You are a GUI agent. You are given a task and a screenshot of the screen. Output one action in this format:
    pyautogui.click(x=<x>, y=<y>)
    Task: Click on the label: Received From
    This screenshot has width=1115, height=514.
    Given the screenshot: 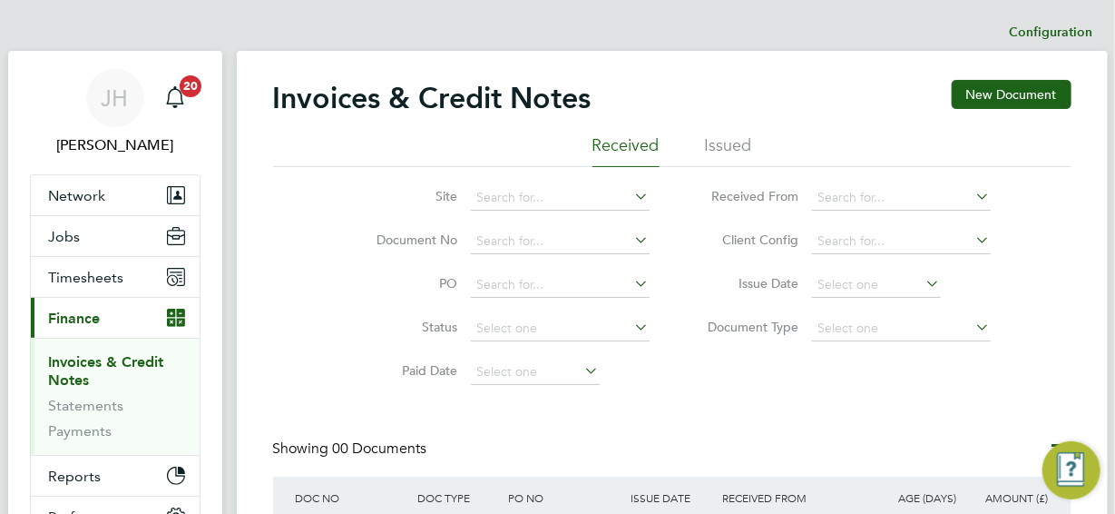 What is the action you would take?
    pyautogui.click(x=747, y=196)
    